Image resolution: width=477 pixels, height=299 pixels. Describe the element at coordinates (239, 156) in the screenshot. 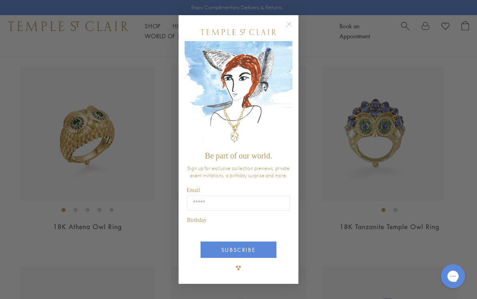

I see `span: Be part of our world.` at that location.